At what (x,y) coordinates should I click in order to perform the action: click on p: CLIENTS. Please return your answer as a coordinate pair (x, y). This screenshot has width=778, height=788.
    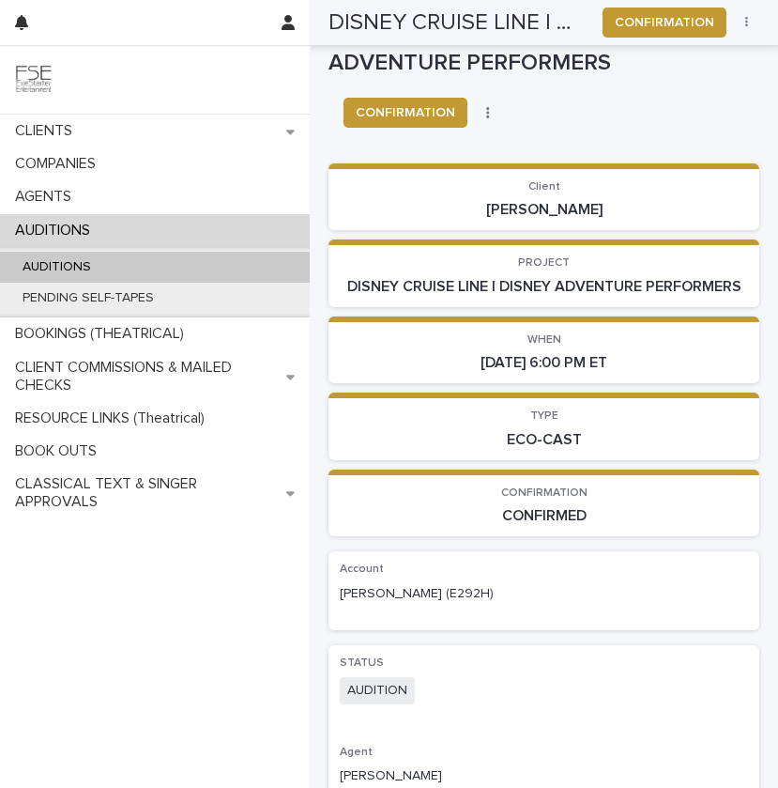
    Looking at the image, I should click on (47, 131).